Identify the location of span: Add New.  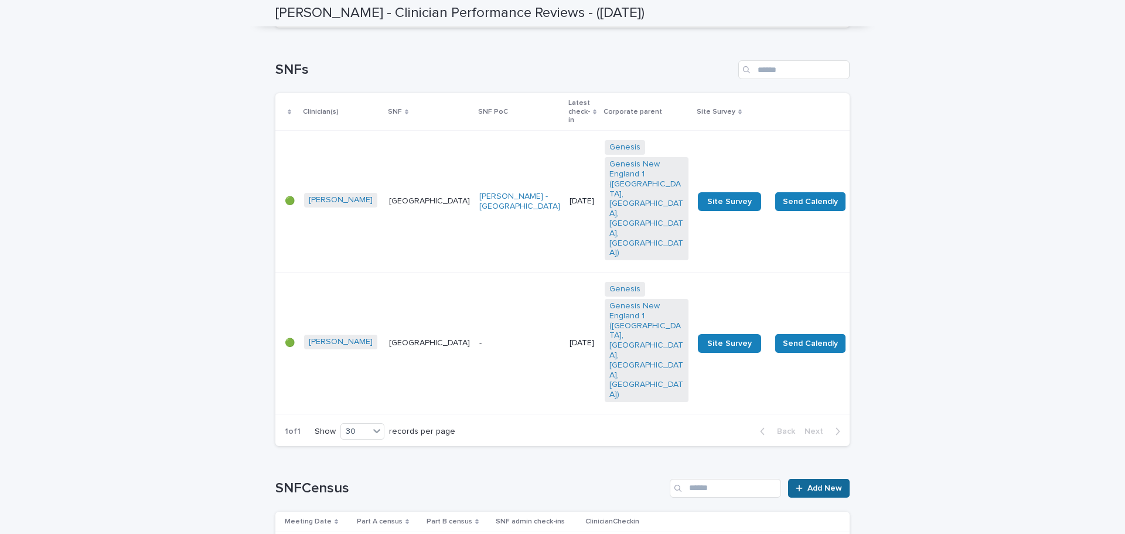
(824, 488).